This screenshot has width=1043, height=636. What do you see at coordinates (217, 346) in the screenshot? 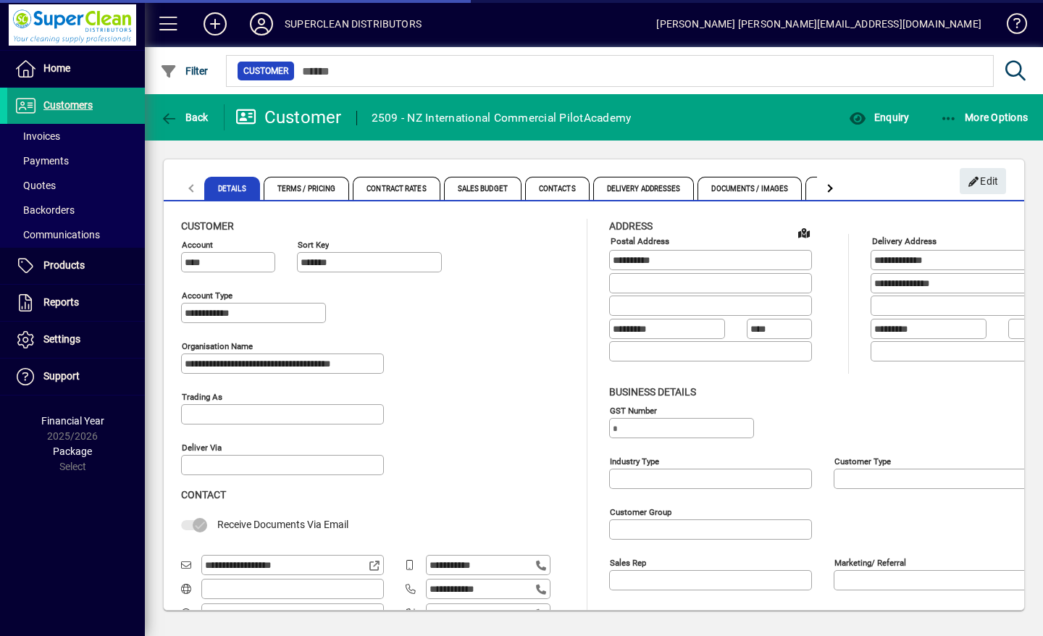
I see `mat-label: Organisation name` at bounding box center [217, 346].